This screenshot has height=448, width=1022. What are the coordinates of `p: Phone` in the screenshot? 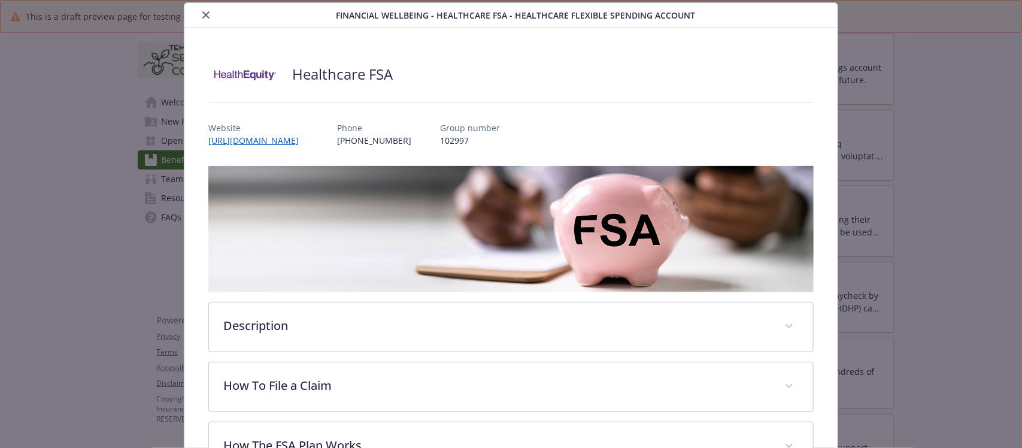 It's located at (374, 128).